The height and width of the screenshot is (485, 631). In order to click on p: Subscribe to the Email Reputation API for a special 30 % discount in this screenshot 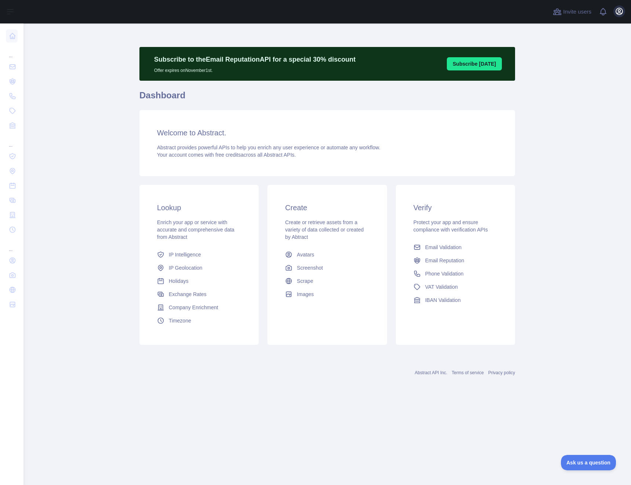, I will do `click(255, 59)`.